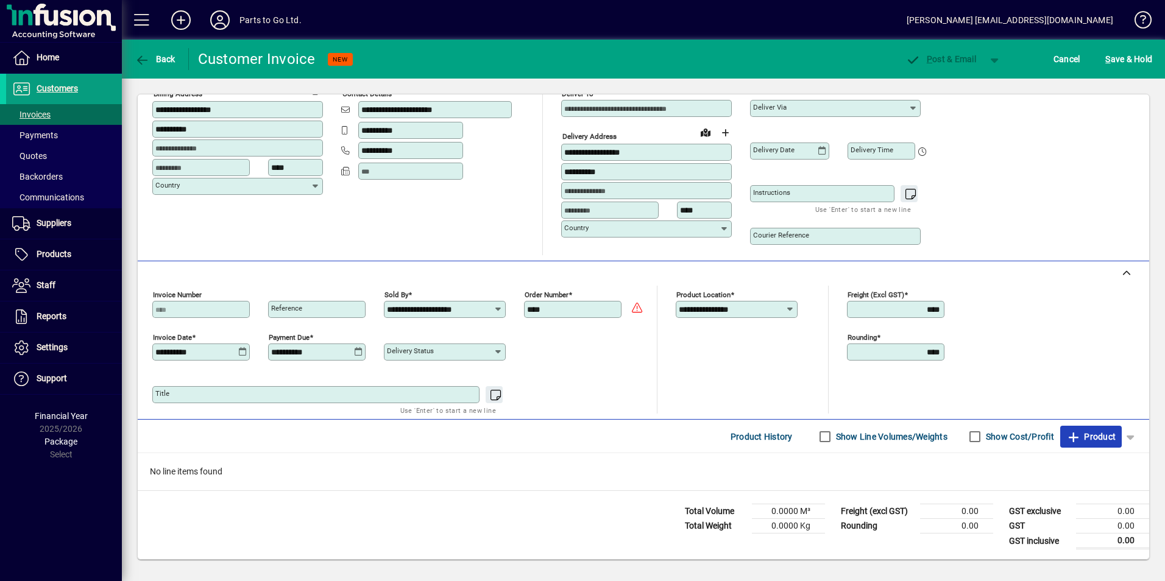  I want to click on span: Payments, so click(35, 135).